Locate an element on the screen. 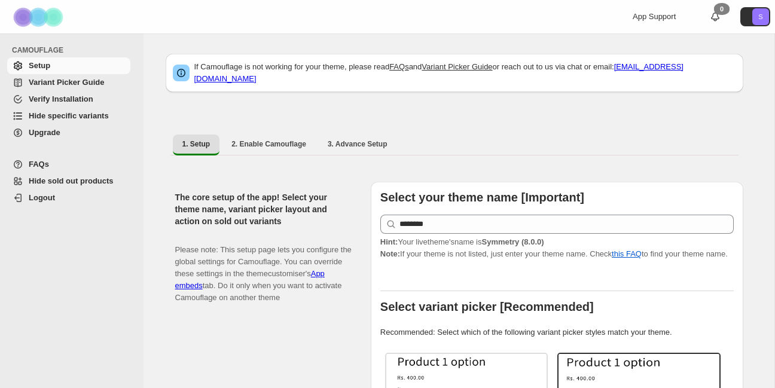 This screenshot has width=775, height=388. button: Avatar with initials S is located at coordinates (755, 17).